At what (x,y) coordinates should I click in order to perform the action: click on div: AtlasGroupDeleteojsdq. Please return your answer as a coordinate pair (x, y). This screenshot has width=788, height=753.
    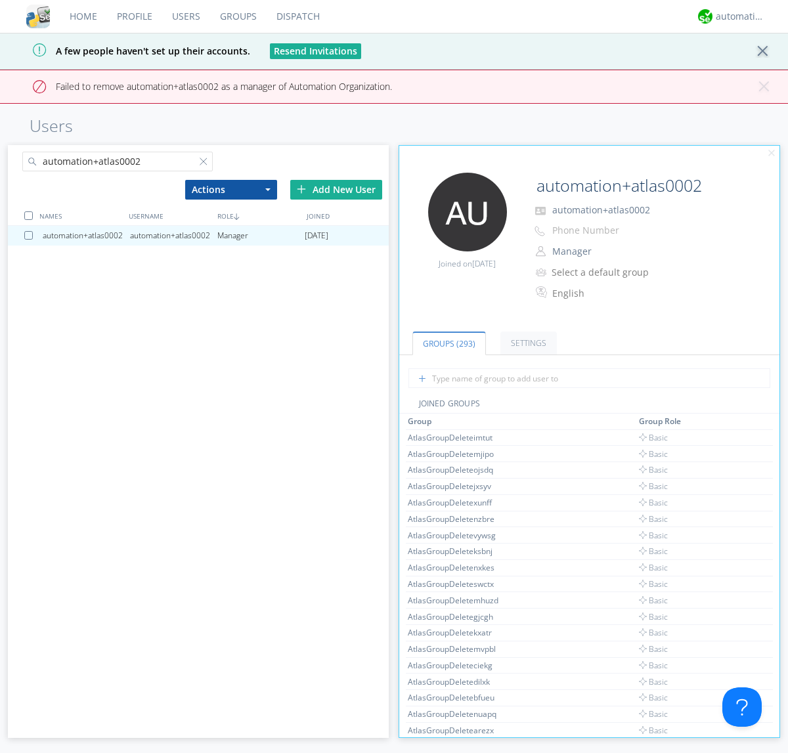
    Looking at the image, I should click on (457, 469).